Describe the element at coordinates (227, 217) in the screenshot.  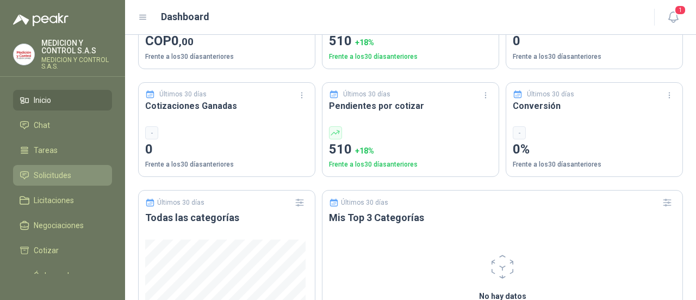
I see `h3: Todas las categorías` at that location.